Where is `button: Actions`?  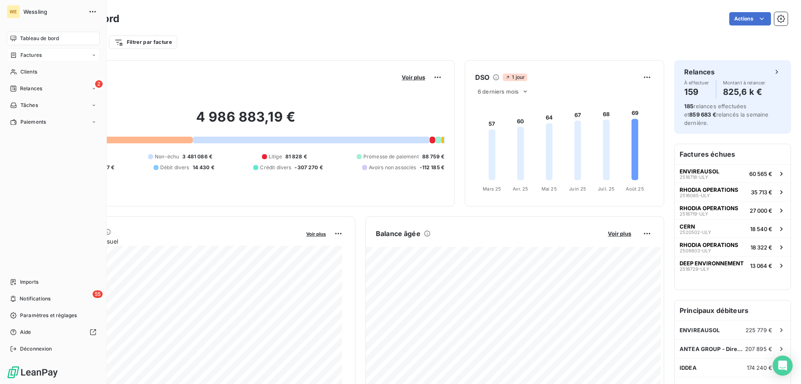 button: Actions is located at coordinates (750, 19).